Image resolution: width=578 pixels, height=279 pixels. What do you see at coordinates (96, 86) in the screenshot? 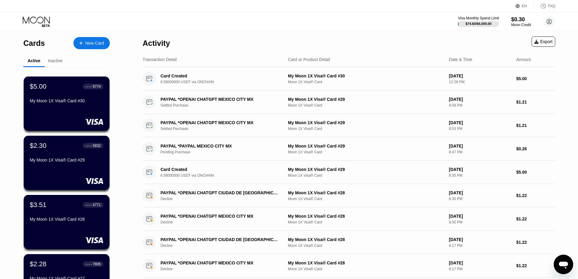
I see `div: 9774` at bounding box center [96, 86].